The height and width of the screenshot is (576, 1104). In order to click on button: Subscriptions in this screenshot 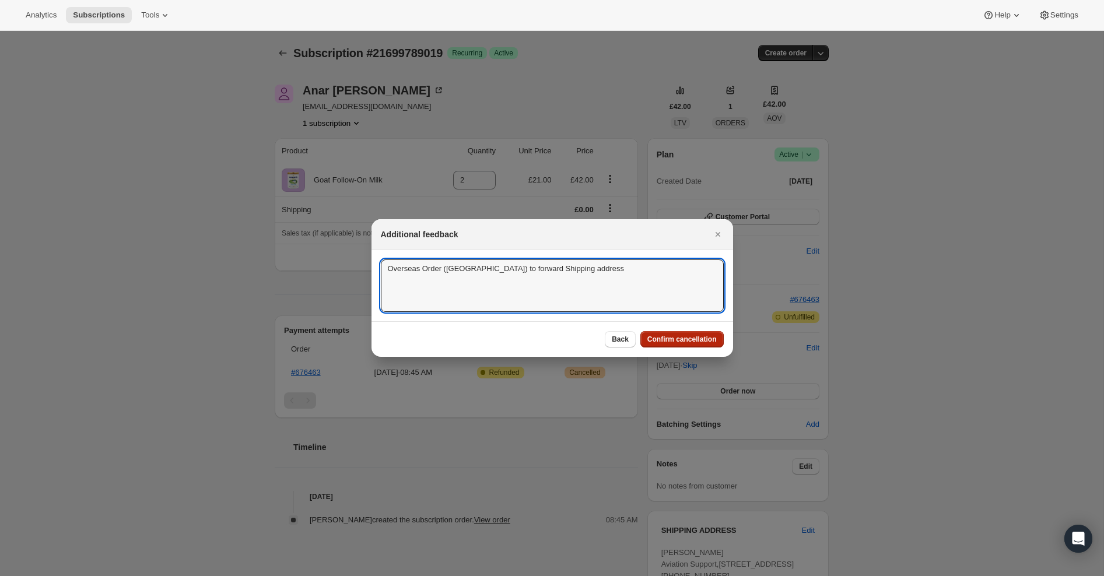, I will do `click(99, 15)`.